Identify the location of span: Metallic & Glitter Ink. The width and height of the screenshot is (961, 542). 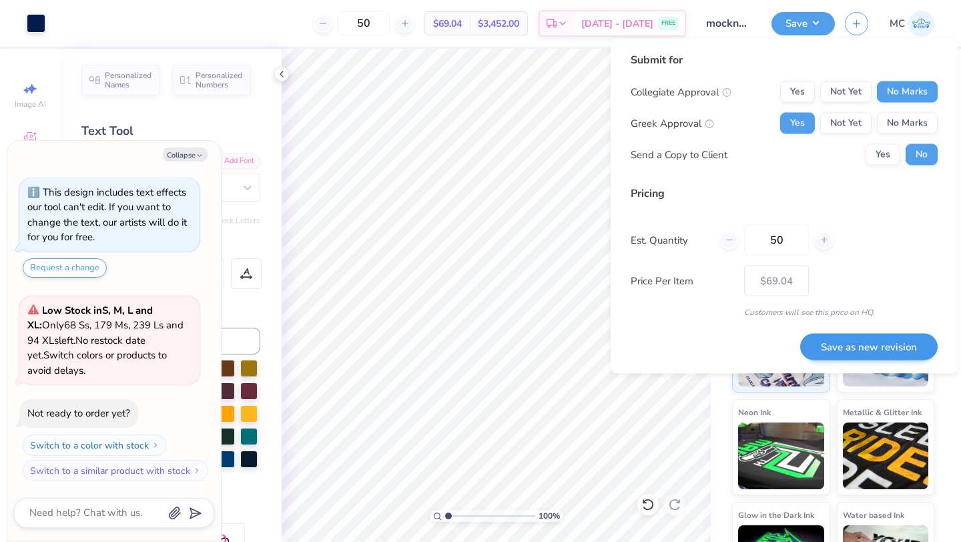
(882, 412).